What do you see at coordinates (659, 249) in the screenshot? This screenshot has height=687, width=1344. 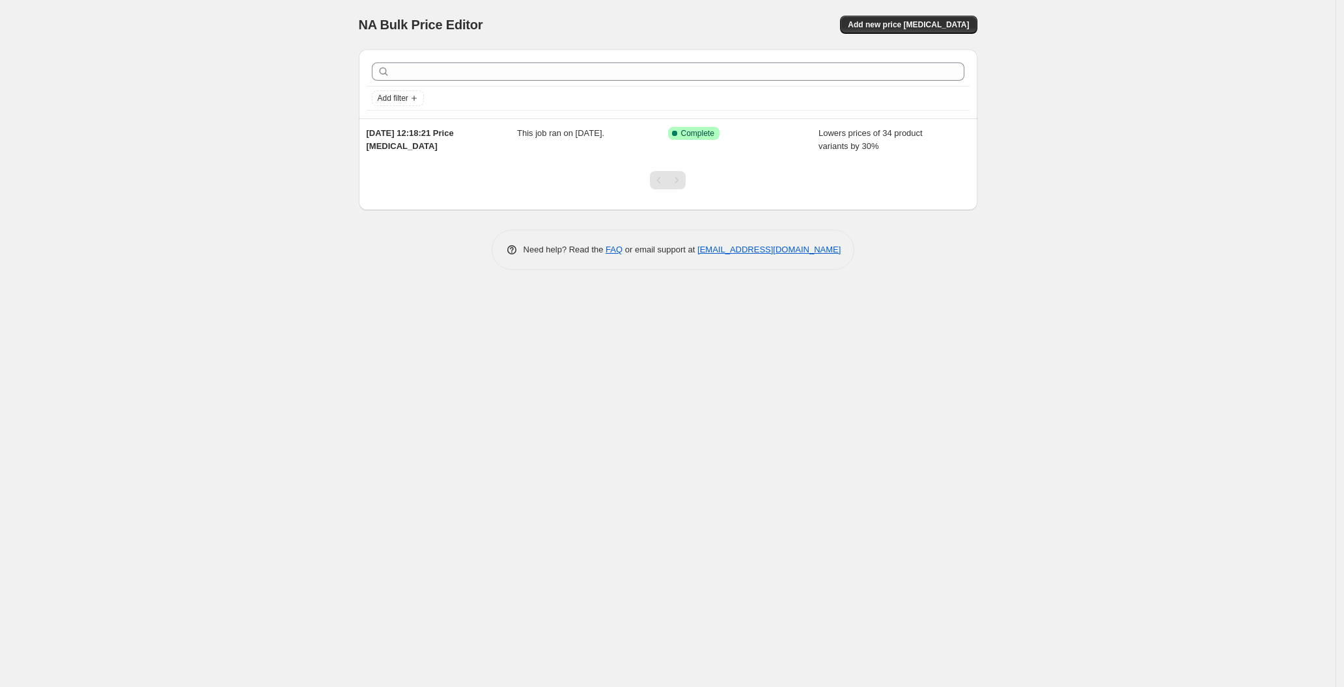 I see `span: or email support at` at bounding box center [659, 249].